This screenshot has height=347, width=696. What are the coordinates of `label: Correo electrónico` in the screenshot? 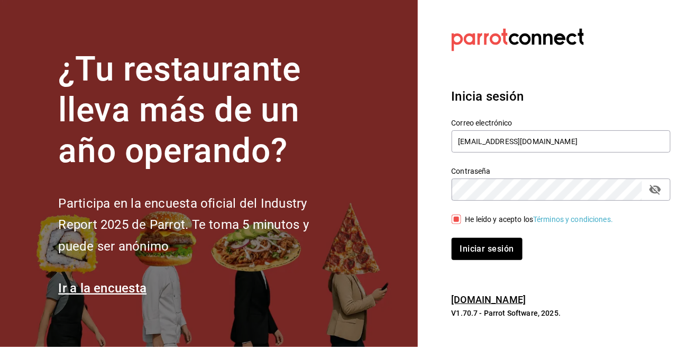 It's located at (561, 123).